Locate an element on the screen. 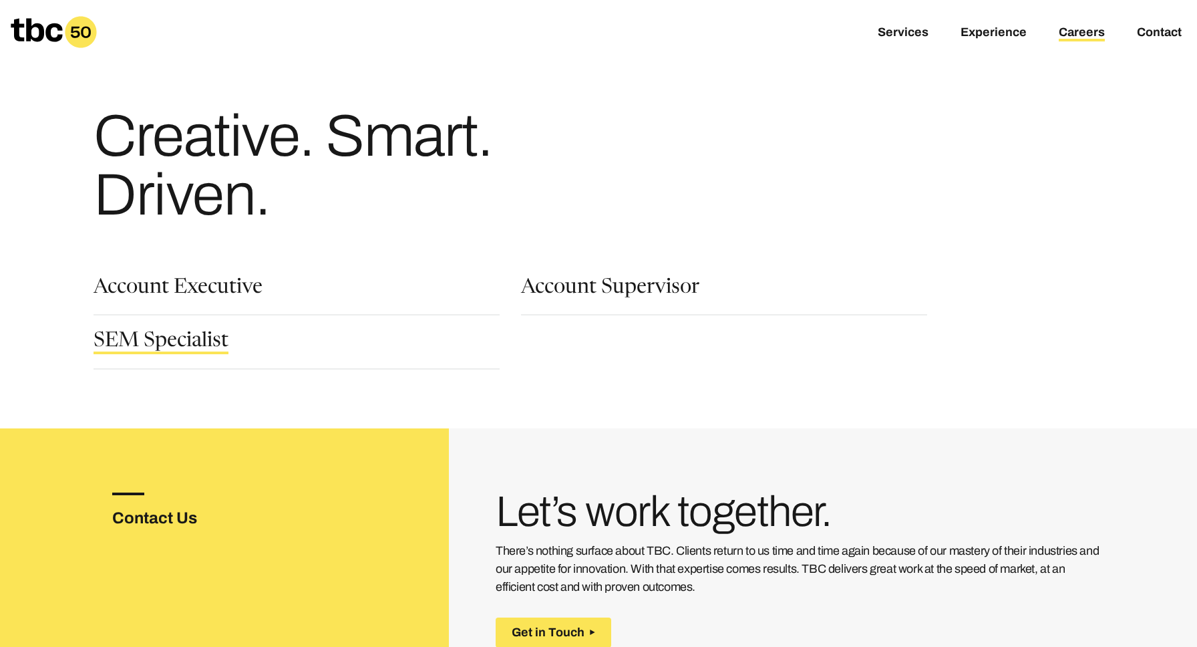 The height and width of the screenshot is (647, 1197). h1: Creative. Smart. Driven. is located at coordinates (350, 166).